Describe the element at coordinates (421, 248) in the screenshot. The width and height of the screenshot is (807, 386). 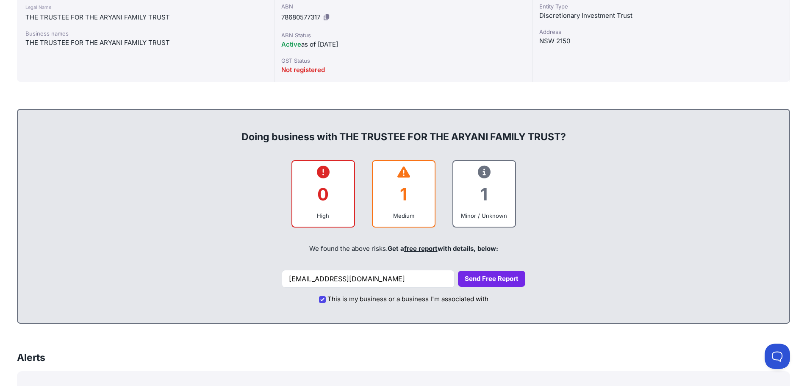
I see `a: free report` at that location.